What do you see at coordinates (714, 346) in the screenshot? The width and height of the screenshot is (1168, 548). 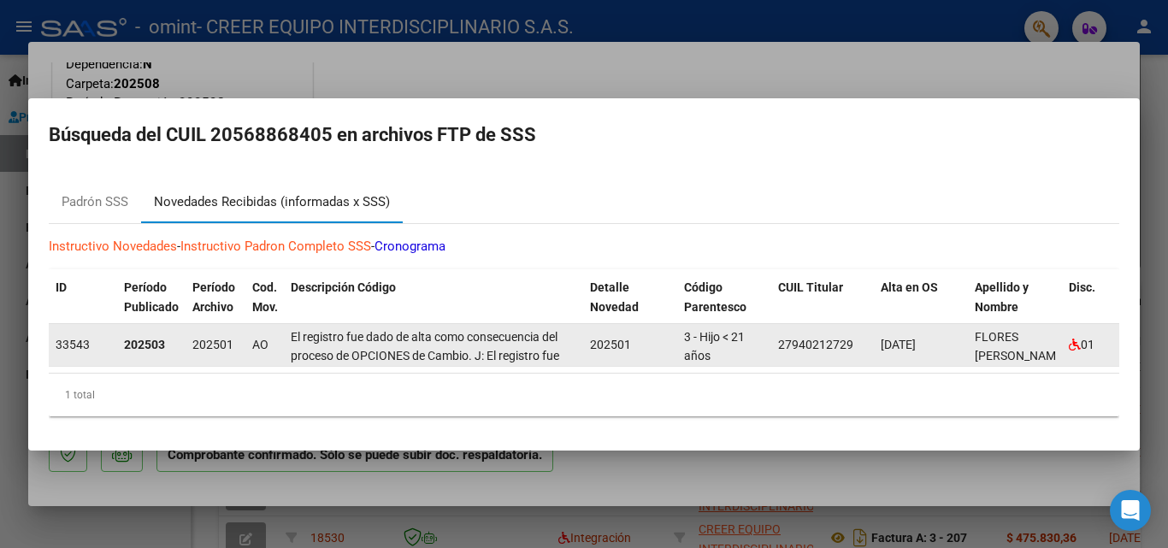 I see `span: 3 - Hijo < 21 años` at bounding box center [714, 346].